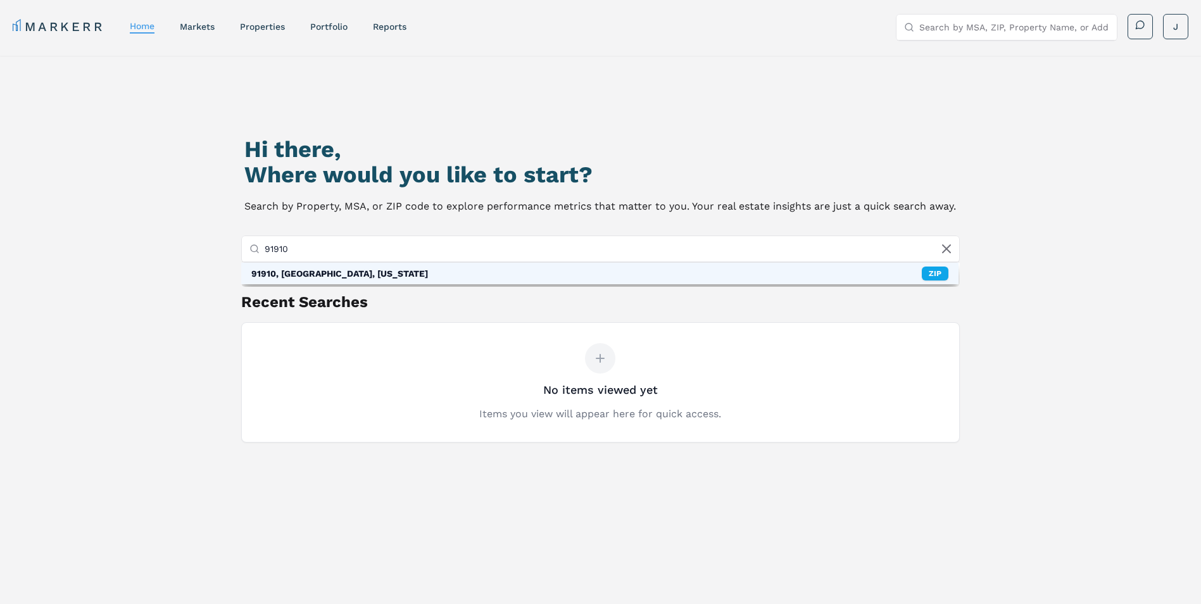  What do you see at coordinates (600, 206) in the screenshot?
I see `p: Search by Property, MSA, or ZIP code to explore performance metrics that matter to you. Your real...` at bounding box center [600, 206].